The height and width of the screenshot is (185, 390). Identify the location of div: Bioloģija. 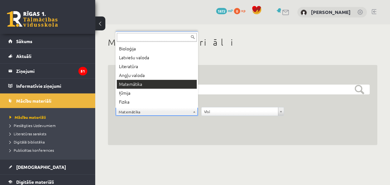
(157, 49).